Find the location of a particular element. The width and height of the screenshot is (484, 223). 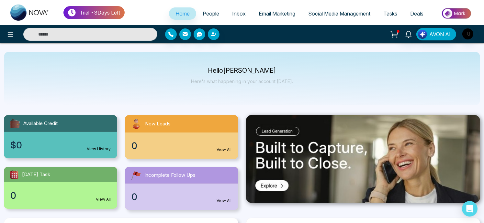

img: Lead Flow is located at coordinates (422, 34).